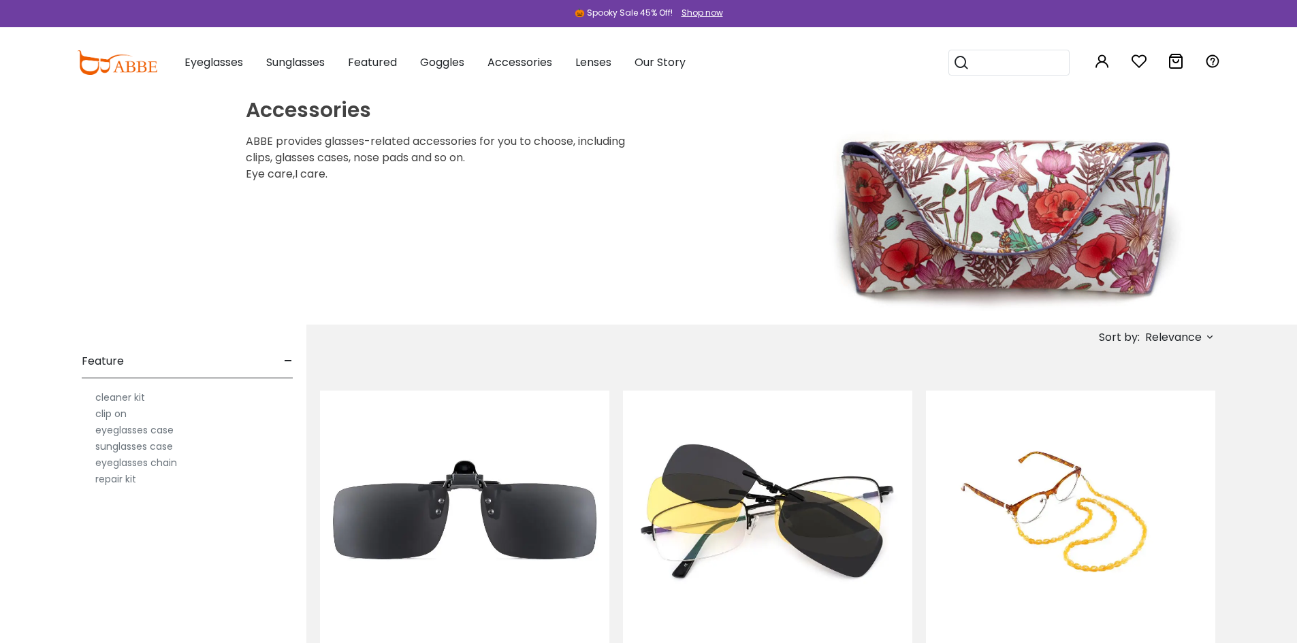  What do you see at coordinates (295, 62) in the screenshot?
I see `span: Sunglasses` at bounding box center [295, 62].